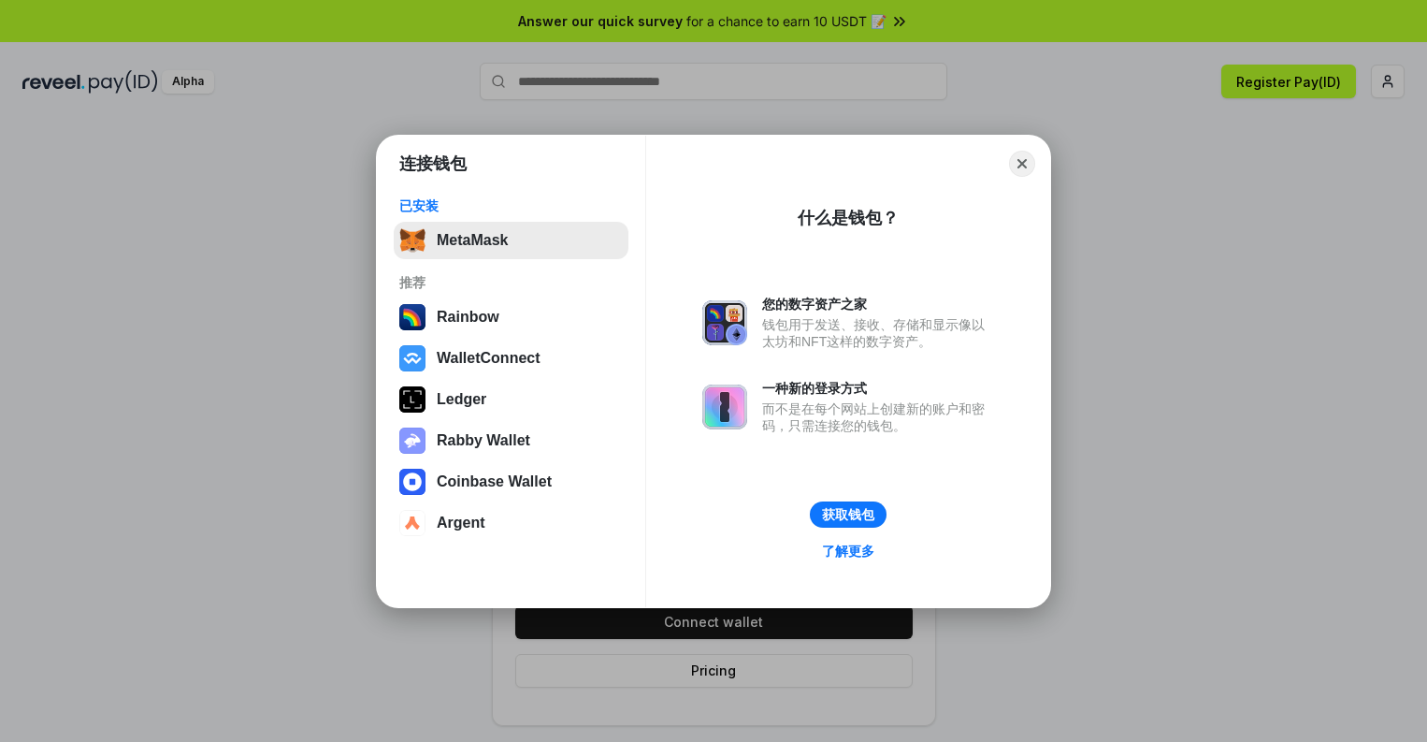 The width and height of the screenshot is (1427, 742). Describe the element at coordinates (494, 482) in the screenshot. I see `div: Coinbase Wallet` at that location.